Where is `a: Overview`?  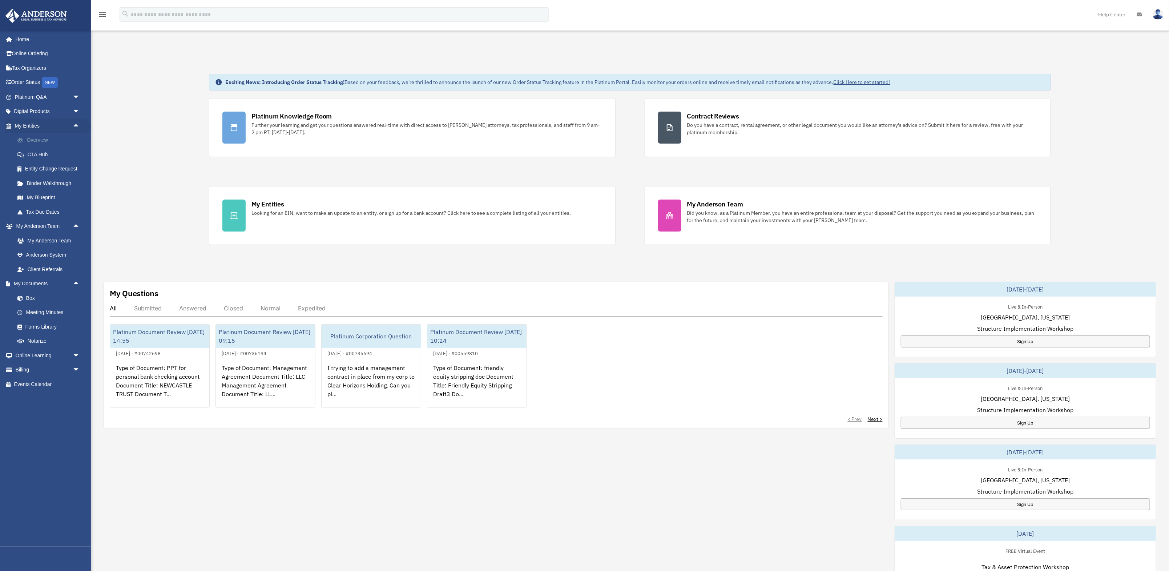 a: Overview is located at coordinates (51, 140).